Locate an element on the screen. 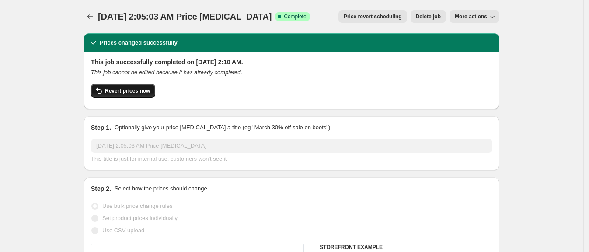 The height and width of the screenshot is (252, 589). button: Delete job is located at coordinates (428, 17).